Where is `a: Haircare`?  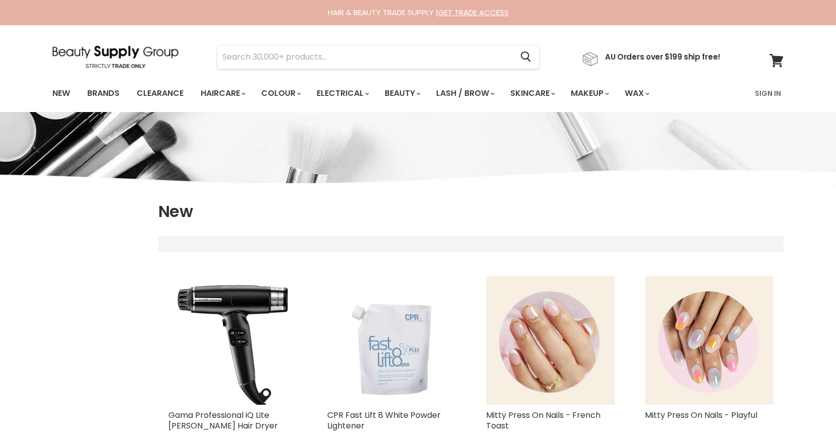
a: Haircare is located at coordinates (222, 93).